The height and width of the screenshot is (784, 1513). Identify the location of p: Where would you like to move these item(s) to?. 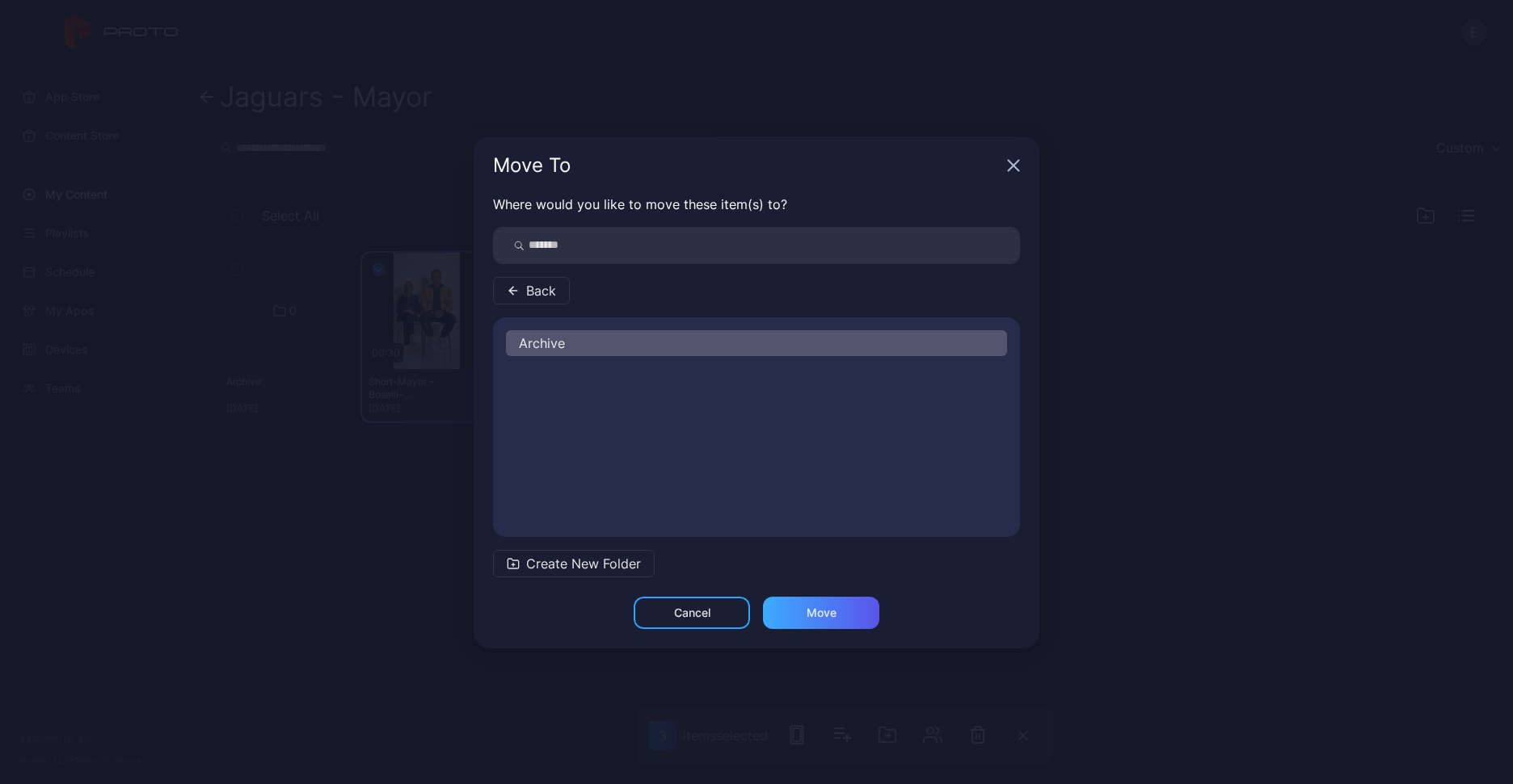
(756, 204).